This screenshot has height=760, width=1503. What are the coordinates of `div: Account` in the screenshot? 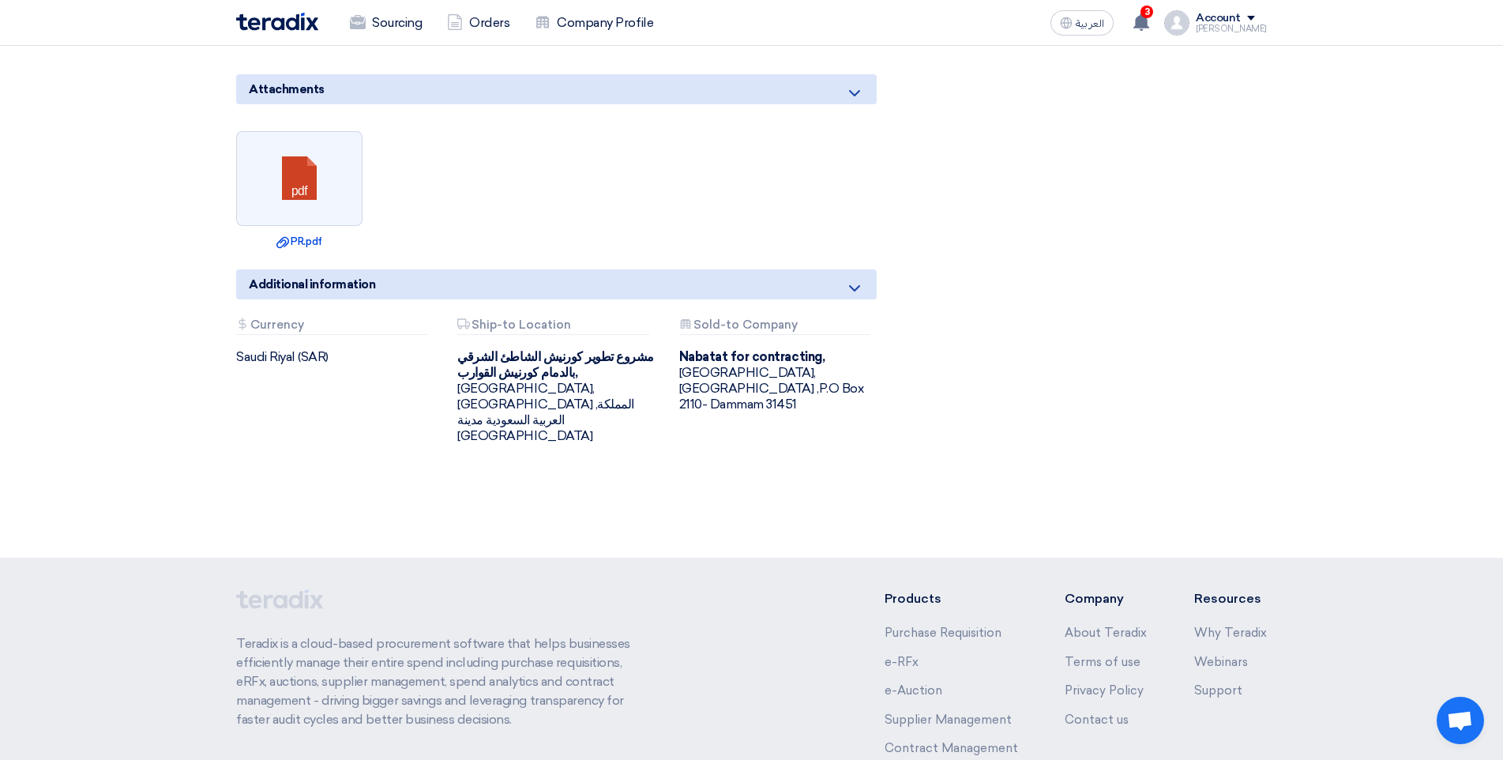 It's located at (1218, 18).